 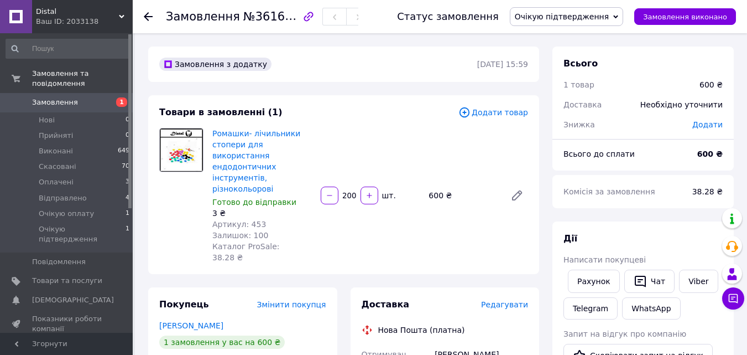 I want to click on span: Замовлення виконано, so click(x=685, y=17).